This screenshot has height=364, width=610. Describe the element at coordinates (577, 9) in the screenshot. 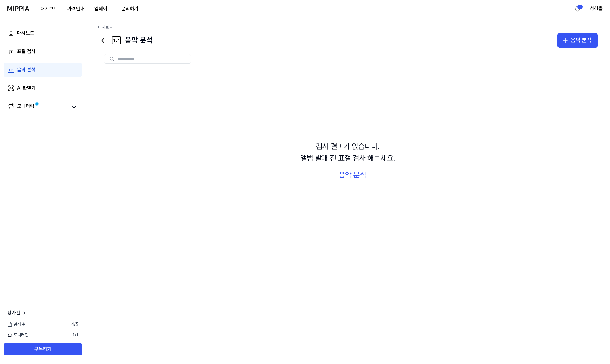

I see `button: 알림1` at that location.